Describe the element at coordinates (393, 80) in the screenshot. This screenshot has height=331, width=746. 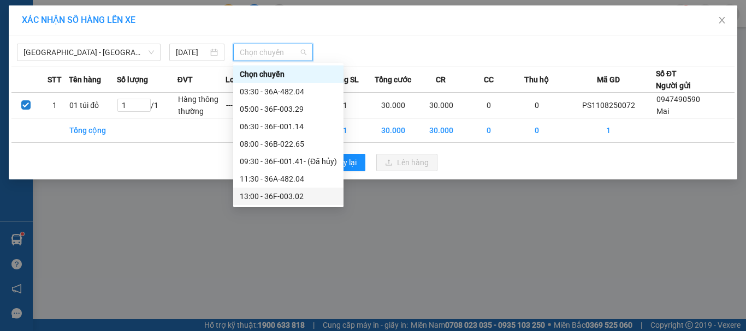
I see `span: Tổng cước` at that location.